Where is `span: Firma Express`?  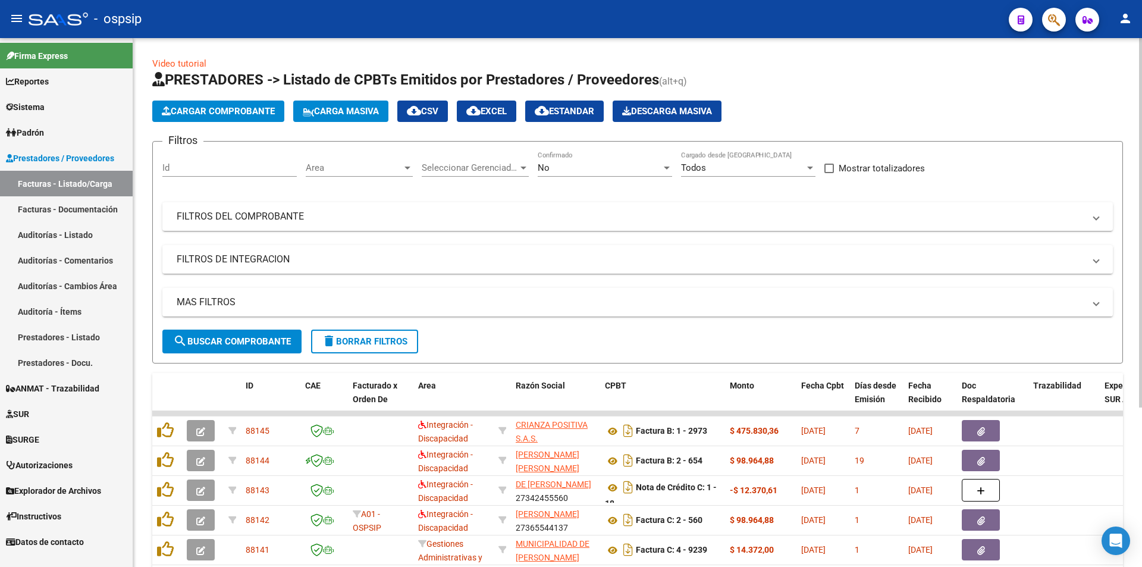 span: Firma Express is located at coordinates (37, 56).